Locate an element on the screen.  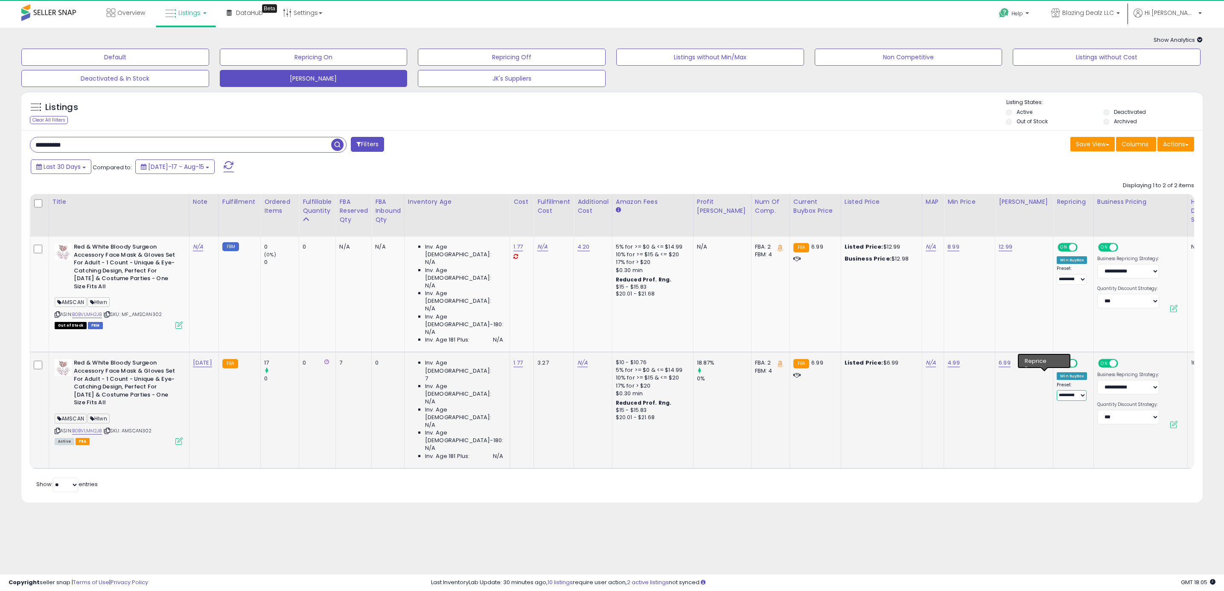
span: Inv. Age 181 Plus: is located at coordinates (447, 457).